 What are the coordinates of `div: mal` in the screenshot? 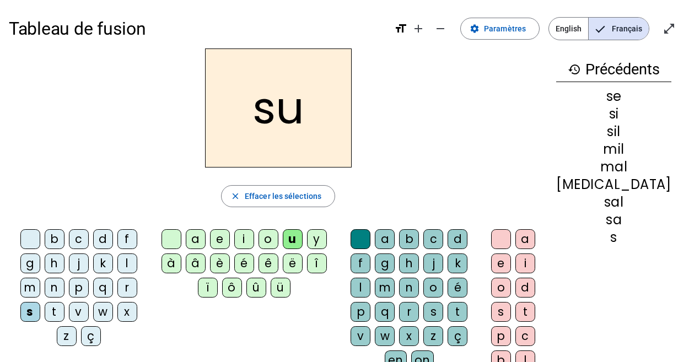 It's located at (613, 167).